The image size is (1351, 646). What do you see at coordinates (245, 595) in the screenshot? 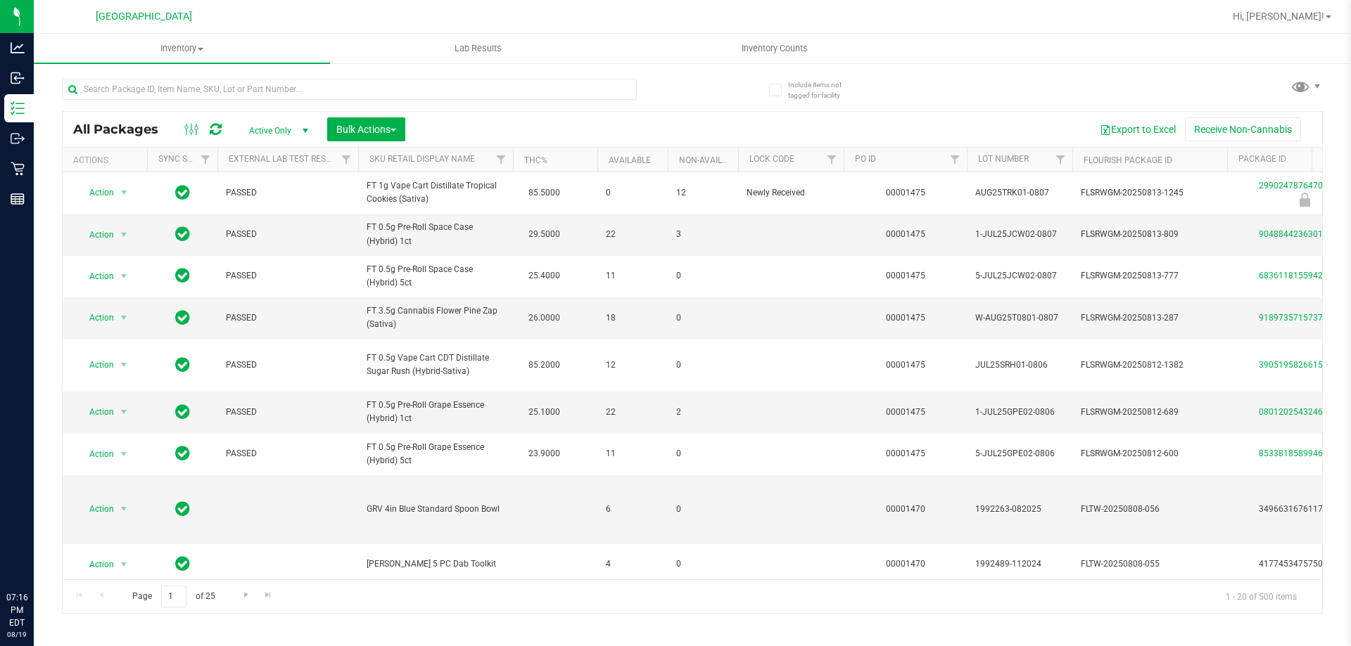
I see `a: Go to the next page` at bounding box center [245, 595].